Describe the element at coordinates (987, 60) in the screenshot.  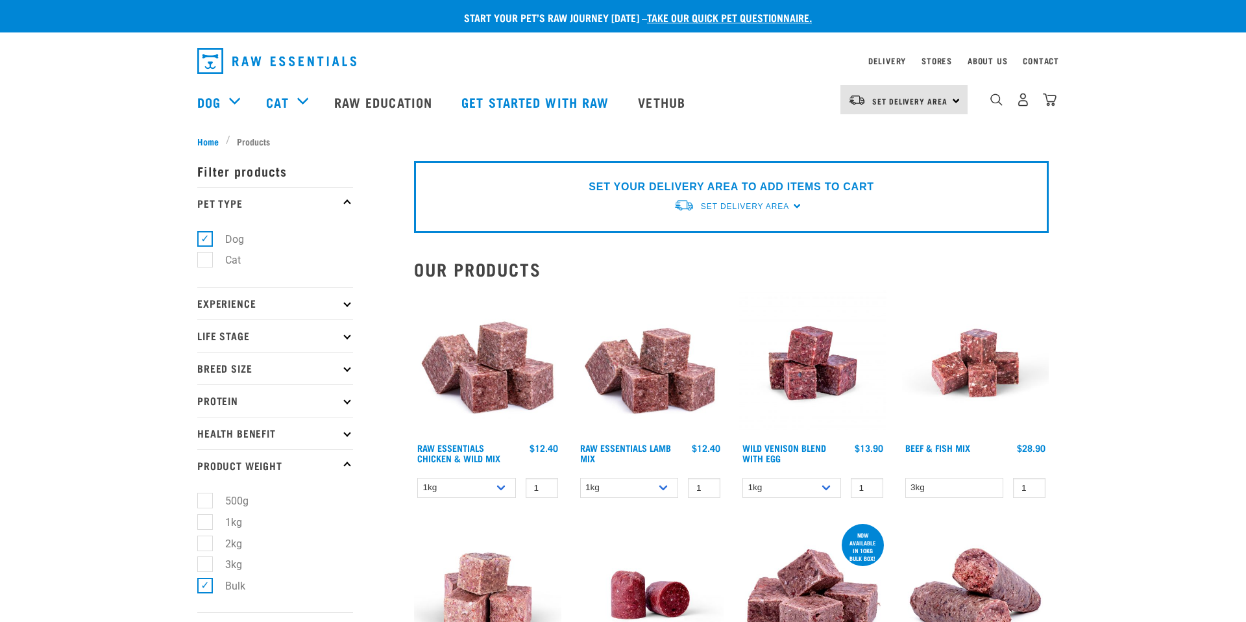
I see `a: About Us` at that location.